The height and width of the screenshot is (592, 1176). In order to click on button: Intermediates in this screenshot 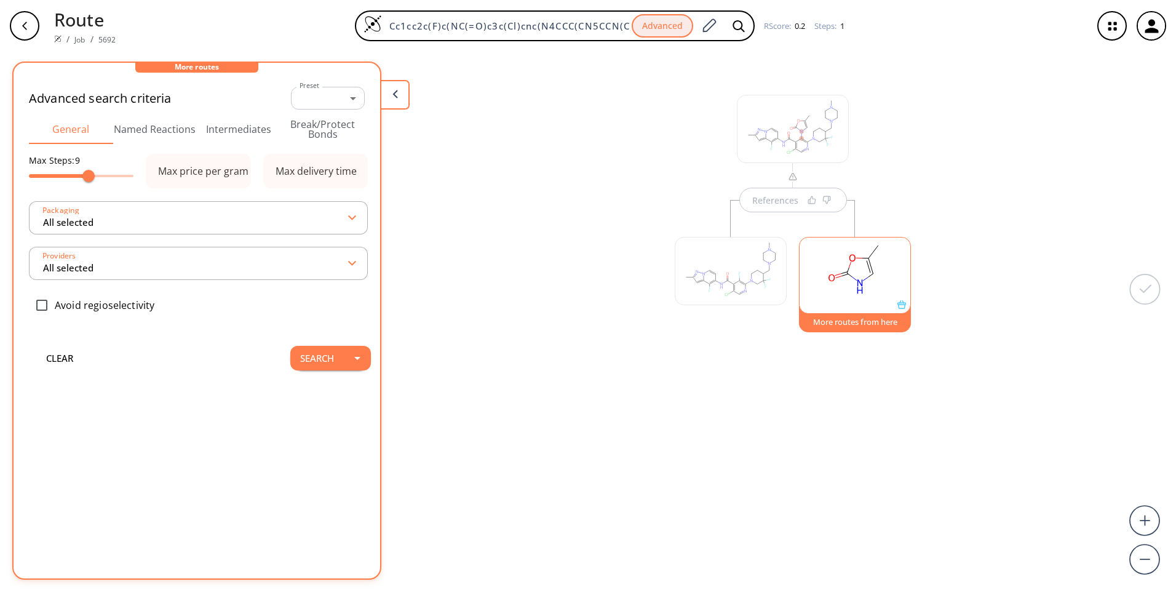, I will do `click(239, 129)`.